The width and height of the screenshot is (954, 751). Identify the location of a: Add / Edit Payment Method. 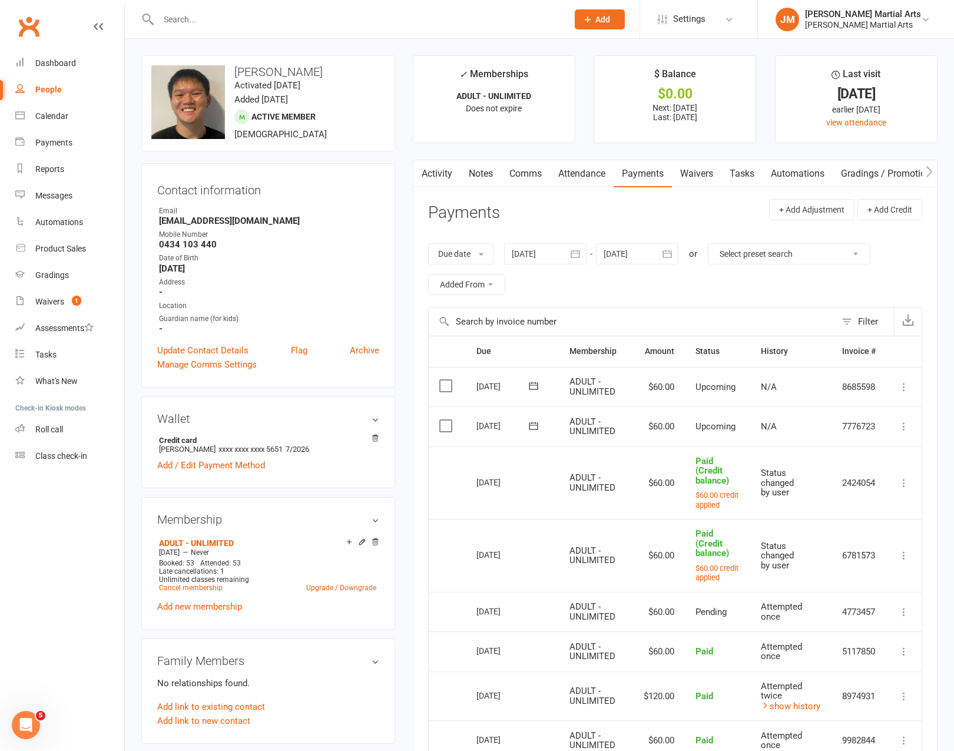
(211, 465).